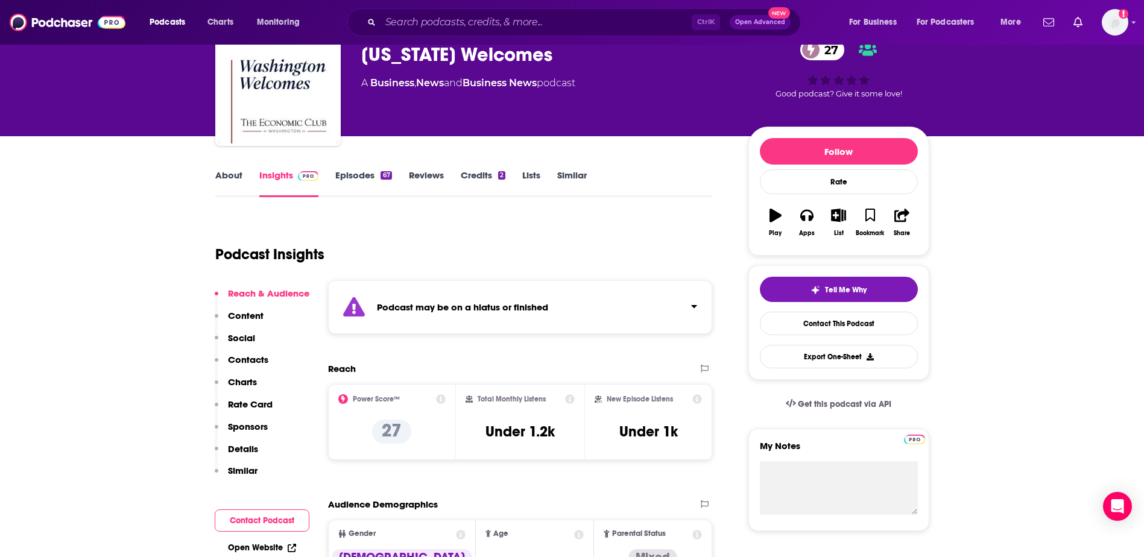 The width and height of the screenshot is (1144, 557). What do you see at coordinates (502, 175) in the screenshot?
I see `div: 2` at bounding box center [502, 175].